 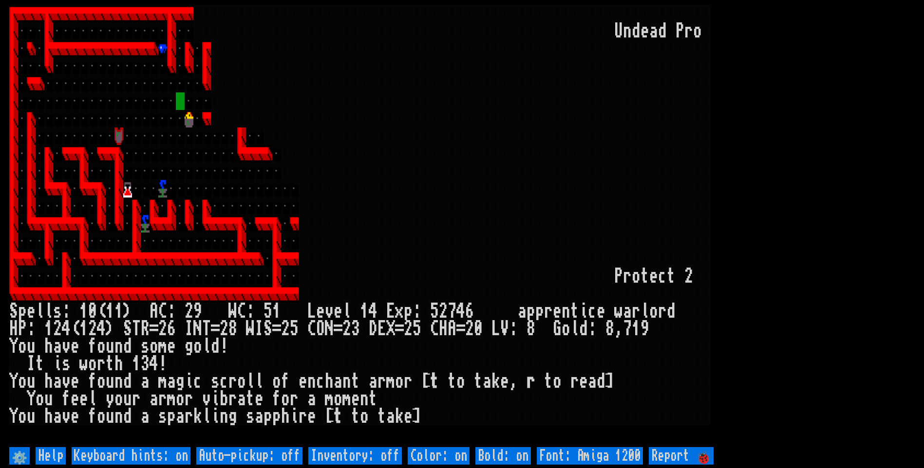 What do you see at coordinates (452, 312) in the screenshot?
I see `div: 7` at bounding box center [452, 312].